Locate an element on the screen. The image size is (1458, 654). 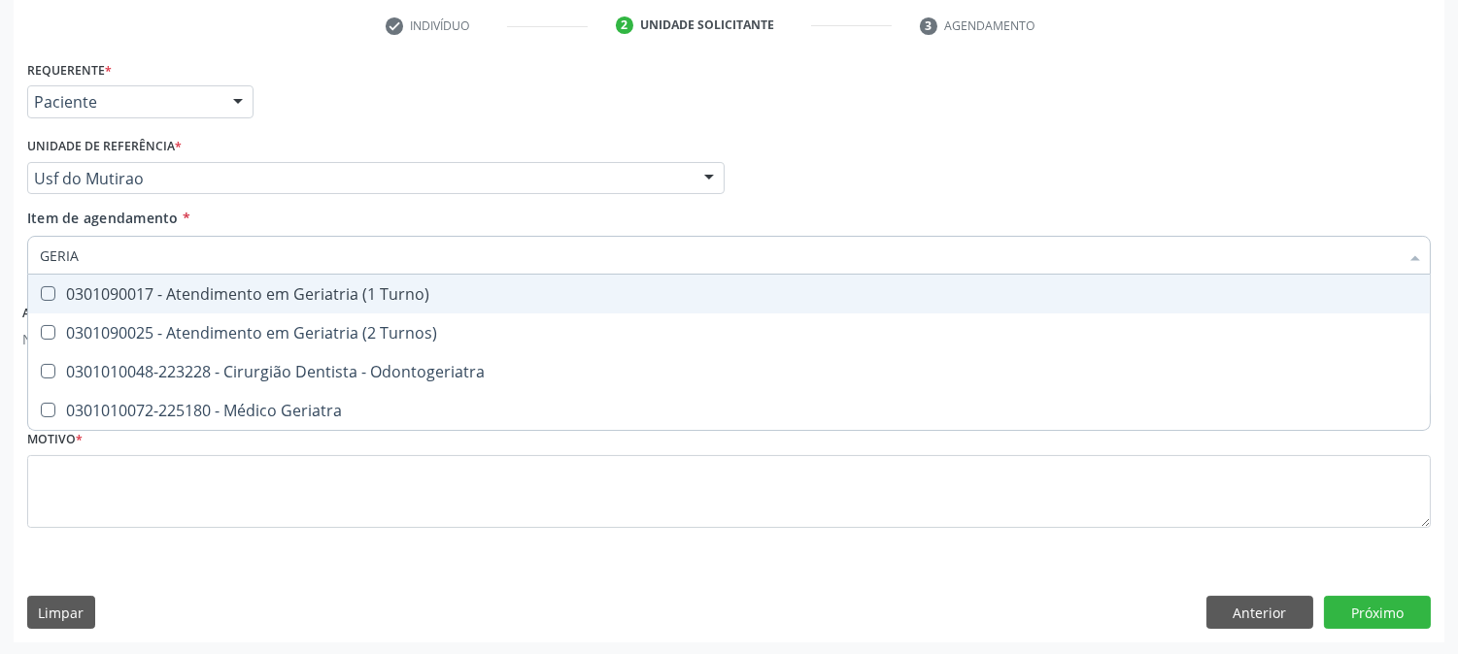
div: 0301090025 - Atendimento em Geriatria (2 Turnos) is located at coordinates (728, 333).